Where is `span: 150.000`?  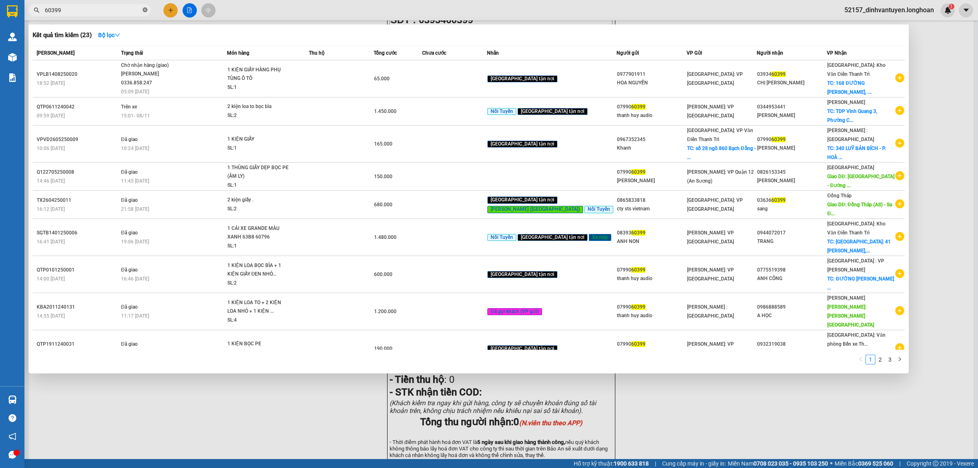
span: 150.000 is located at coordinates (383, 176).